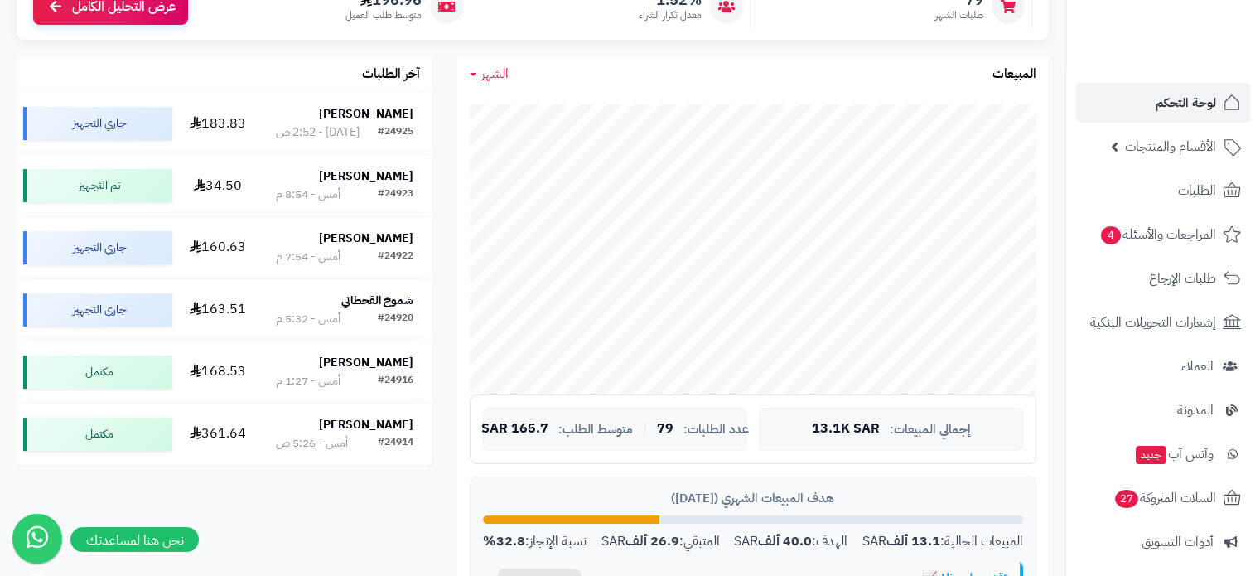  I want to click on td: 163.51, so click(218, 310).